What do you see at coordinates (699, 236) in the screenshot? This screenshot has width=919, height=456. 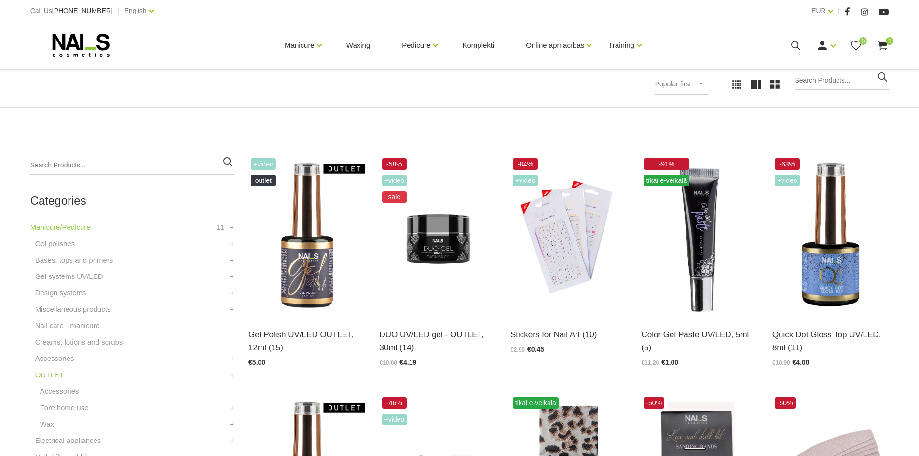 I see `a: Multifunctional pigmented design paste to help create one stroke and Zhostovo designs, as well as...` at bounding box center [699, 236].